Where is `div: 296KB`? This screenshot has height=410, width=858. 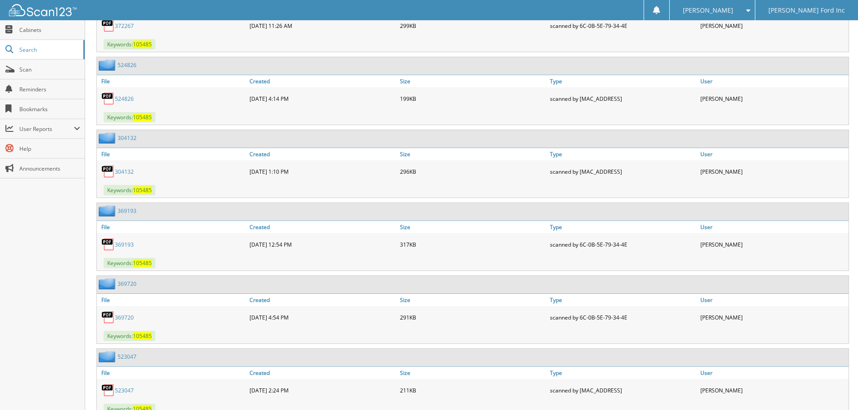 div: 296KB is located at coordinates (473, 172).